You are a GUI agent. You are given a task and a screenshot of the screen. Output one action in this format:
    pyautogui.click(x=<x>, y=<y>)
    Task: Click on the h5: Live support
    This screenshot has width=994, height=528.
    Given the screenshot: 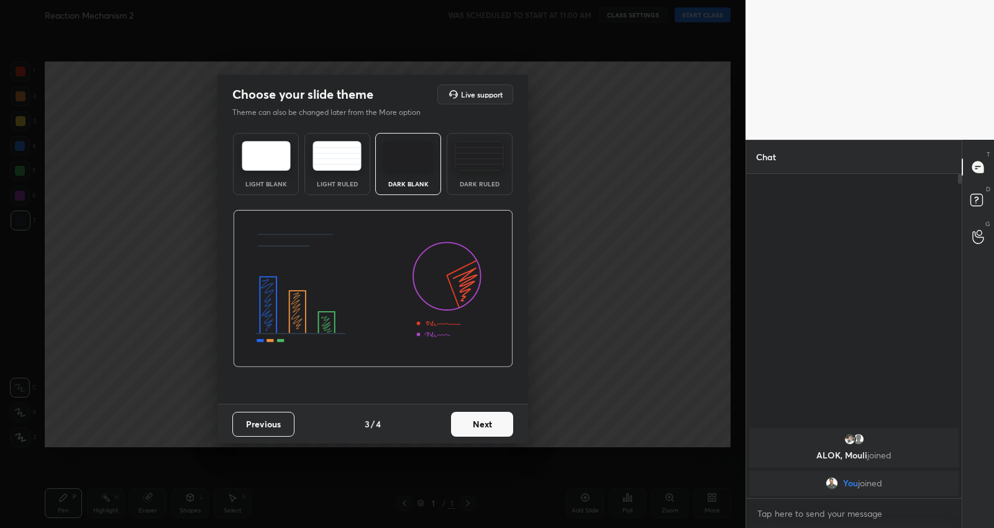 What is the action you would take?
    pyautogui.click(x=482, y=94)
    